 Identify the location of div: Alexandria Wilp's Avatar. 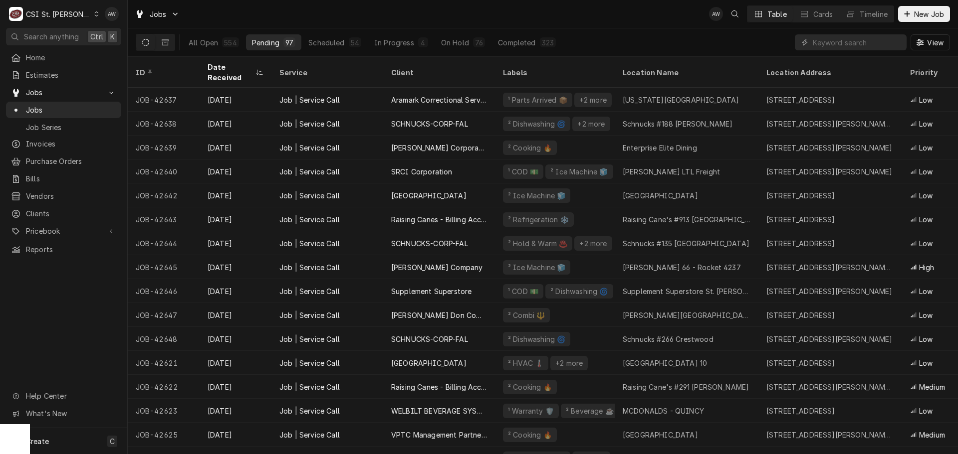
(716, 14).